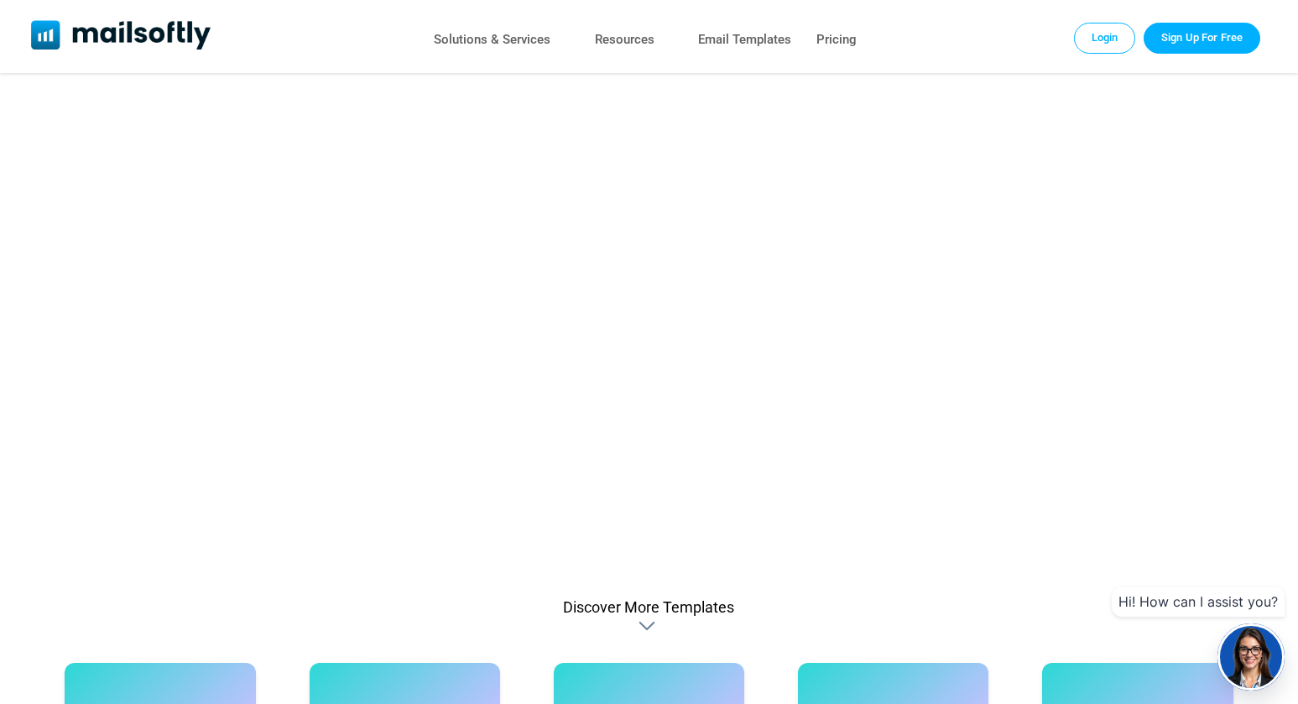  What do you see at coordinates (1198, 601) in the screenshot?
I see `div: Hi! How can I assist you?` at bounding box center [1198, 601].